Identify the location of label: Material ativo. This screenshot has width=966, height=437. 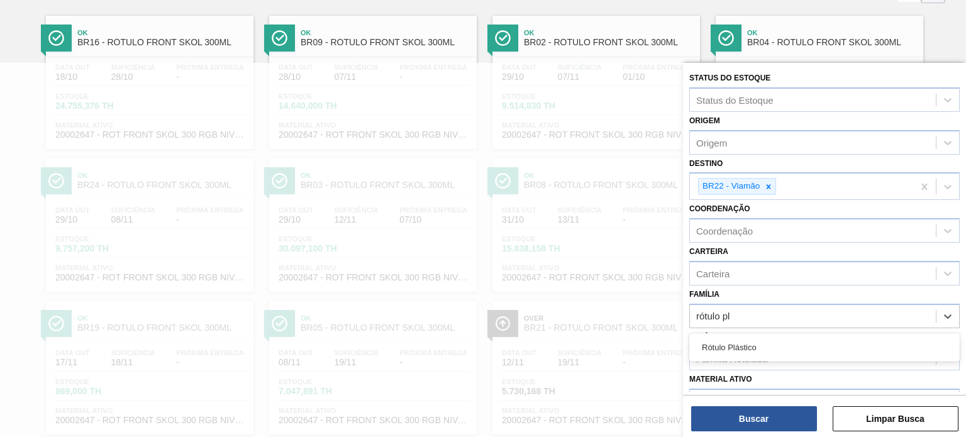
(721, 379).